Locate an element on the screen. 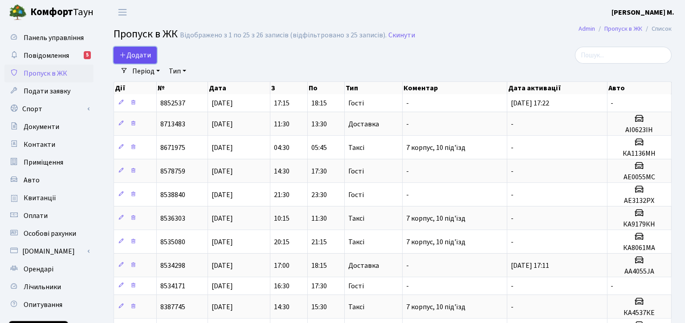 The width and height of the screenshot is (685, 323). nav: breadcrumb is located at coordinates (625, 29).